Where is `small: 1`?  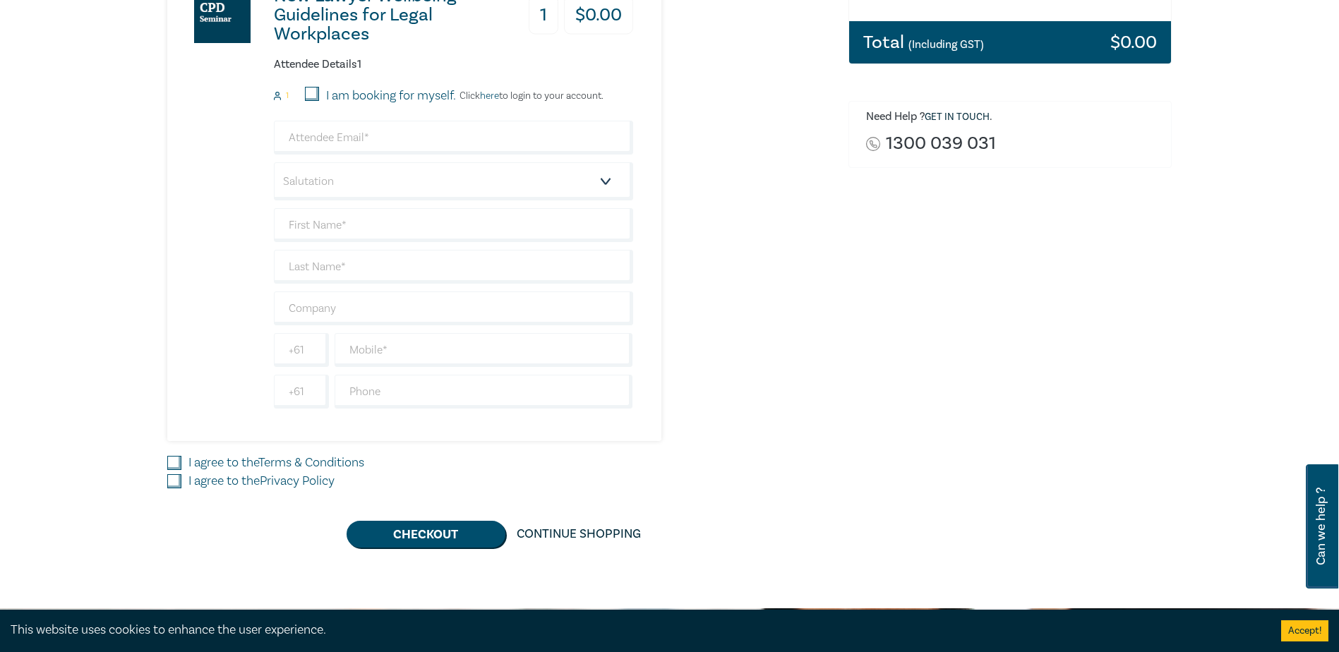
small: 1 is located at coordinates (287, 96).